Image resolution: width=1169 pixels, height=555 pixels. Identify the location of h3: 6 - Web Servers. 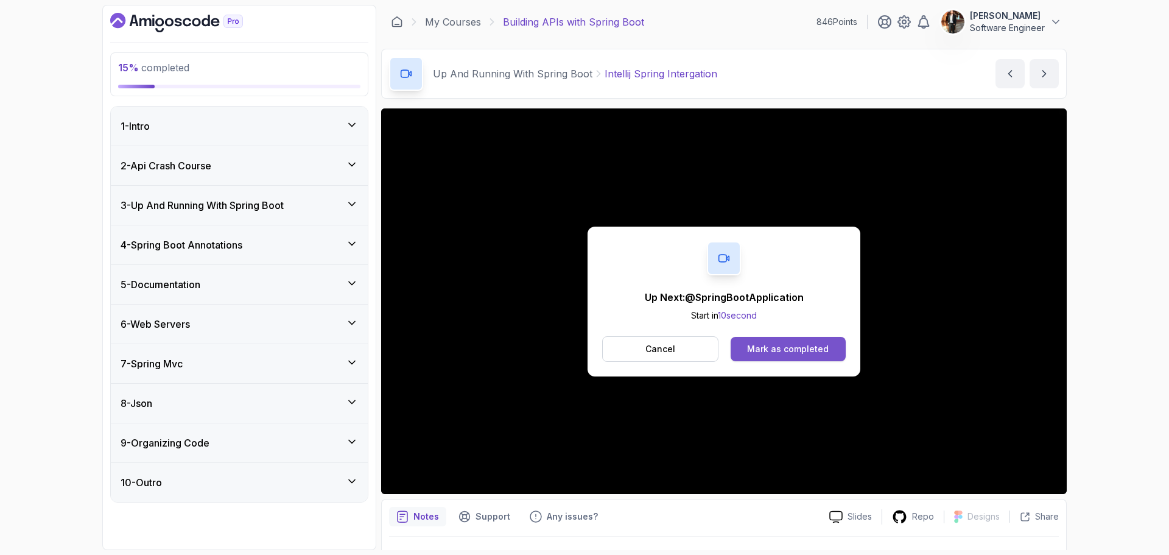
(155, 324).